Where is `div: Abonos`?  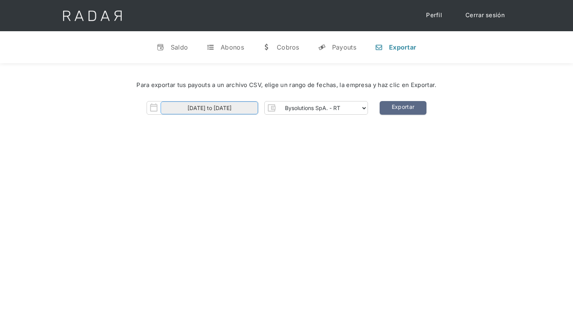
div: Abonos is located at coordinates (232, 47).